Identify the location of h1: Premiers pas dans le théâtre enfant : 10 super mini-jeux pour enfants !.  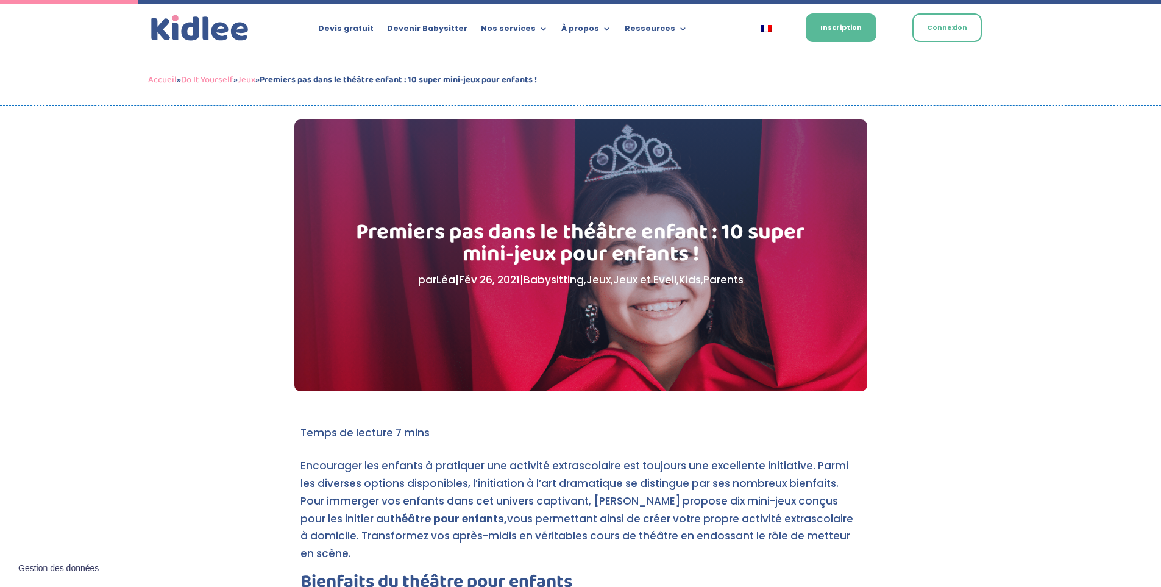
(580, 246).